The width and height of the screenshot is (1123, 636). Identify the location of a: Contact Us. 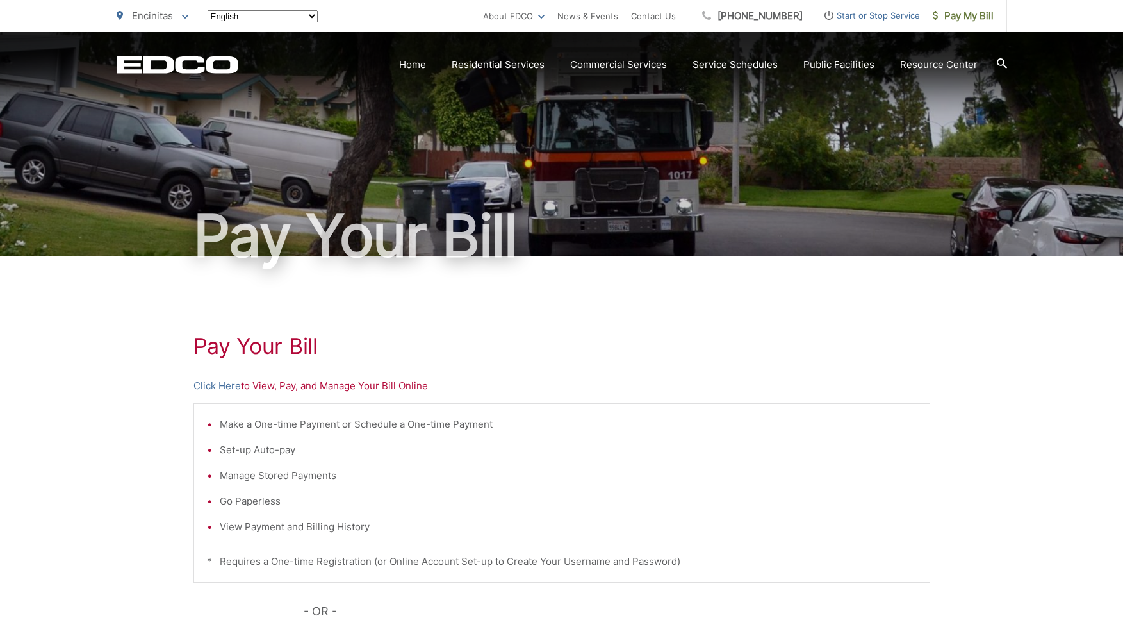
(653, 16).